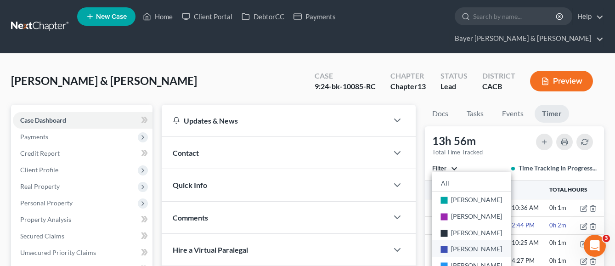 The image size is (615, 266). Describe the element at coordinates (345, 76) in the screenshot. I see `div: Case` at that location.